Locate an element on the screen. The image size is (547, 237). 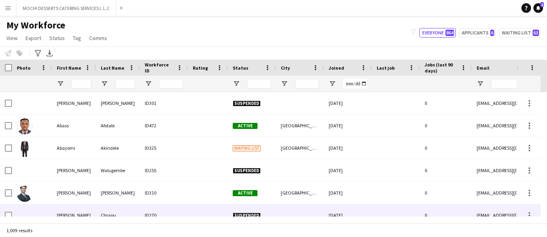
a: 2 is located at coordinates (538, 8).